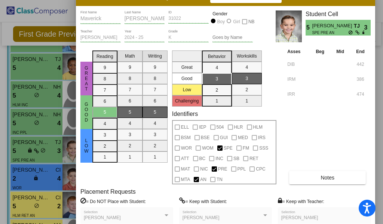 The image size is (383, 224). Describe the element at coordinates (242, 169) in the screenshot. I see `span: PPL` at that location.